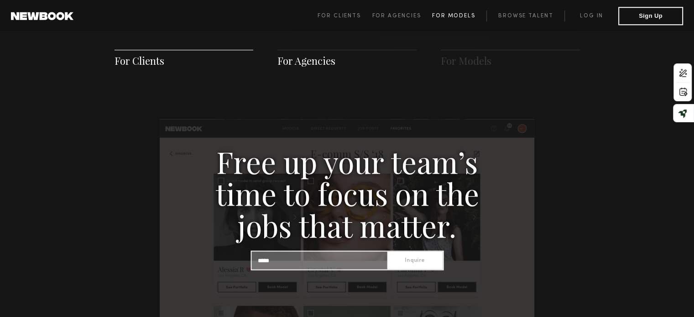 The width and height of the screenshot is (694, 317). What do you see at coordinates (415, 260) in the screenshot?
I see `button: Inquire` at bounding box center [415, 260].